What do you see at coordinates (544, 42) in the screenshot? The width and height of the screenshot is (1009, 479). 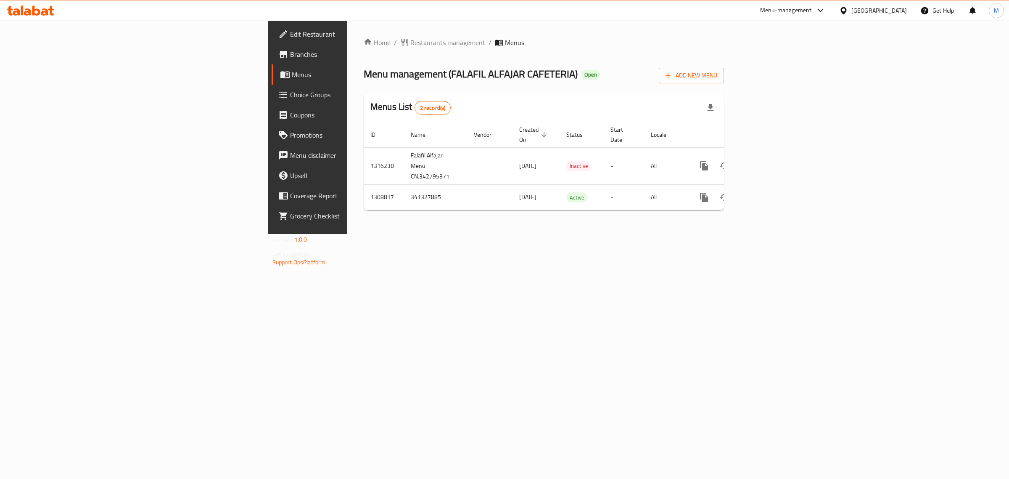 I see `nav: breadcrumb` at bounding box center [544, 42].